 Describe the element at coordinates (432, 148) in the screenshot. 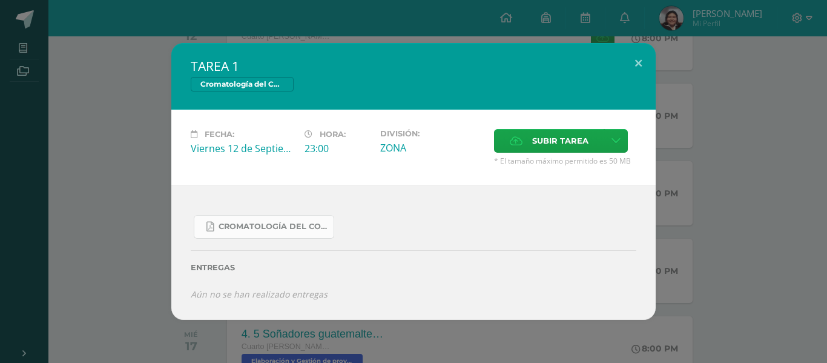

I see `div: ZONA` at that location.